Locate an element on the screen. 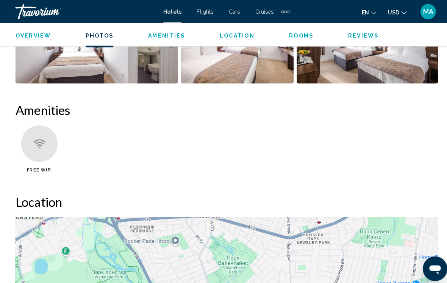  button: Overview is located at coordinates (33, 35).